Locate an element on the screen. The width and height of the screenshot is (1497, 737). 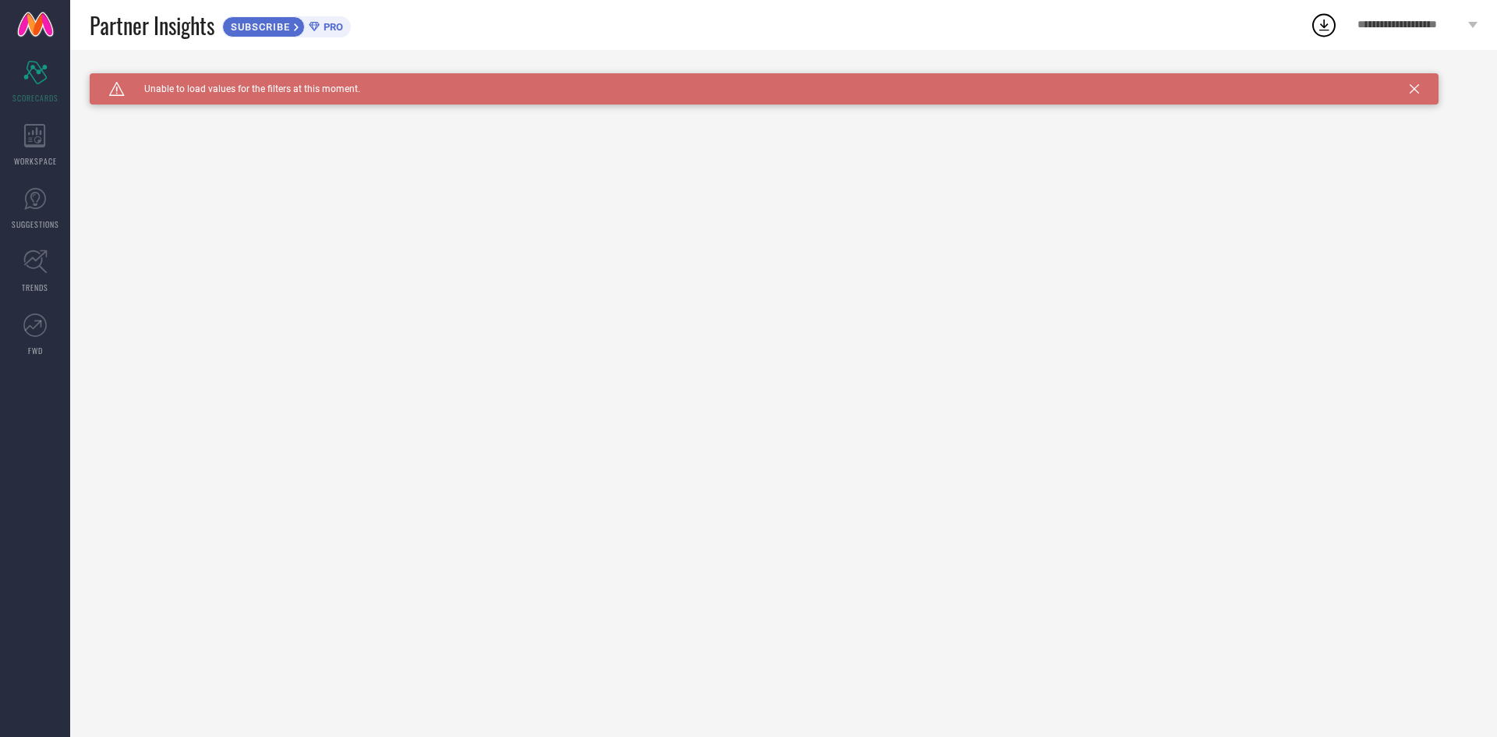
span: SUBSCRIBE is located at coordinates (258, 27).